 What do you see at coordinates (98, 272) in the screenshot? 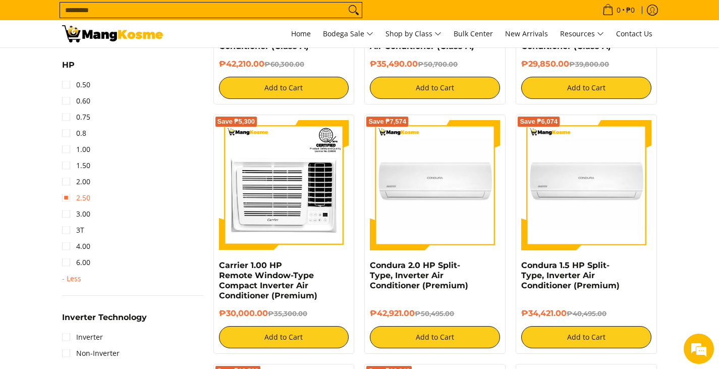
I see `textarea: Type your message and hit 'Enter'` at bounding box center [98, 272].